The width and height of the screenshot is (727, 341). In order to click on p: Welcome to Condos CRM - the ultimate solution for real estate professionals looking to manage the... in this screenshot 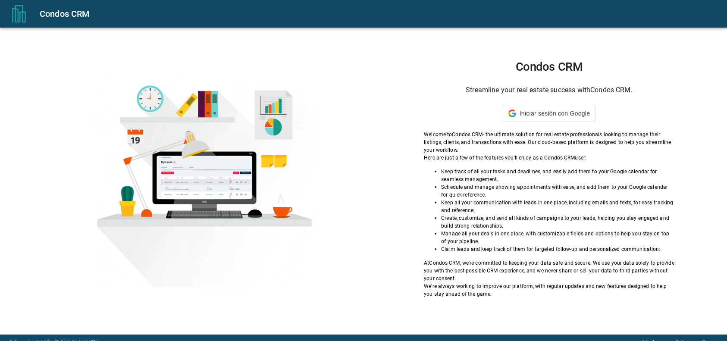, I will do `click(549, 142)`.